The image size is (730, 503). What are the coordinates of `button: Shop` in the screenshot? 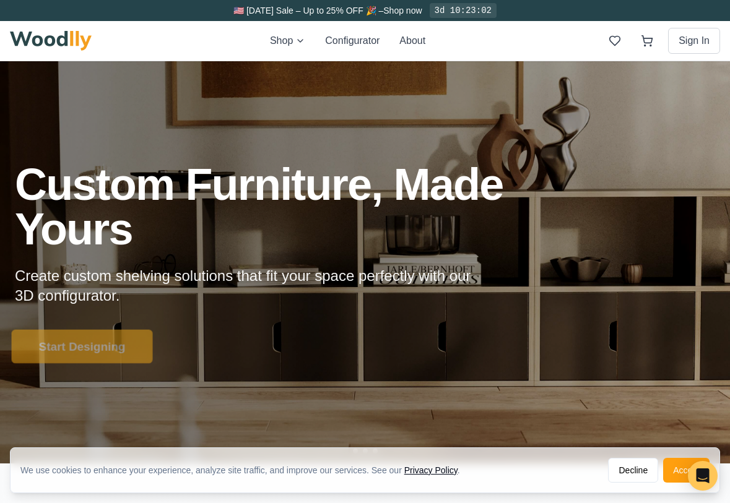 It's located at (287, 41).